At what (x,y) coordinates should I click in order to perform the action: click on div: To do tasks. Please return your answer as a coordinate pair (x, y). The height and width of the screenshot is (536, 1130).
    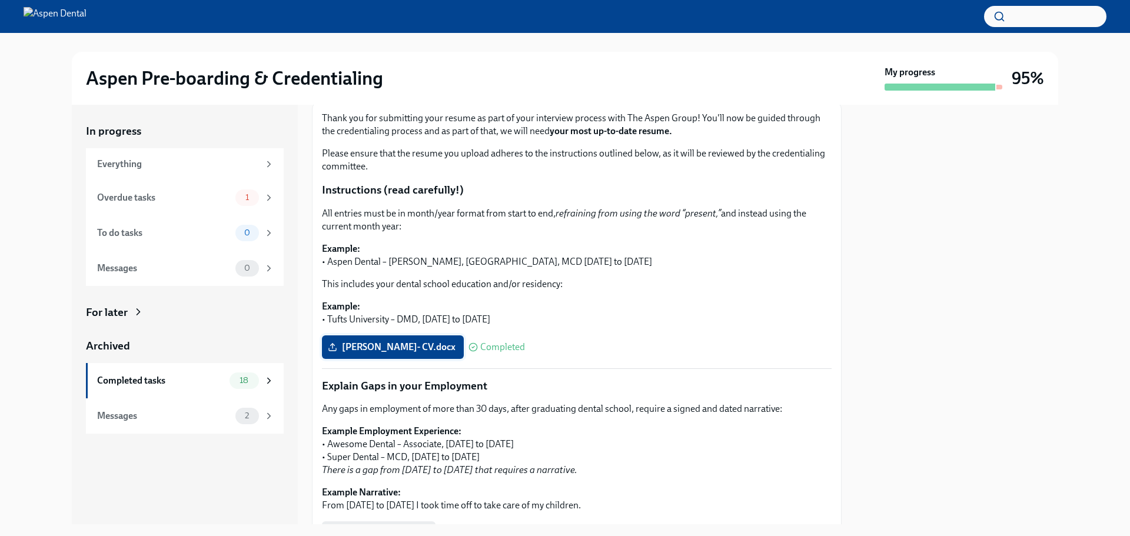
    Looking at the image, I should click on (164, 233).